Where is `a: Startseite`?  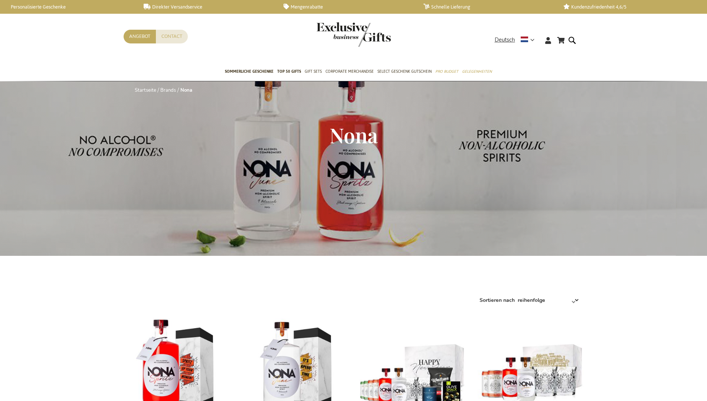 a: Startseite is located at coordinates (146, 90).